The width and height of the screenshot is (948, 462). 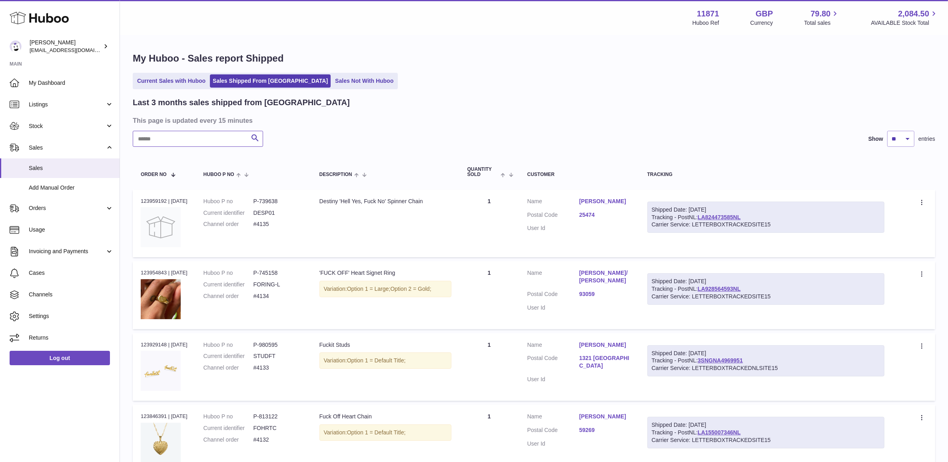 I want to click on strong: 11871, so click(x=708, y=14).